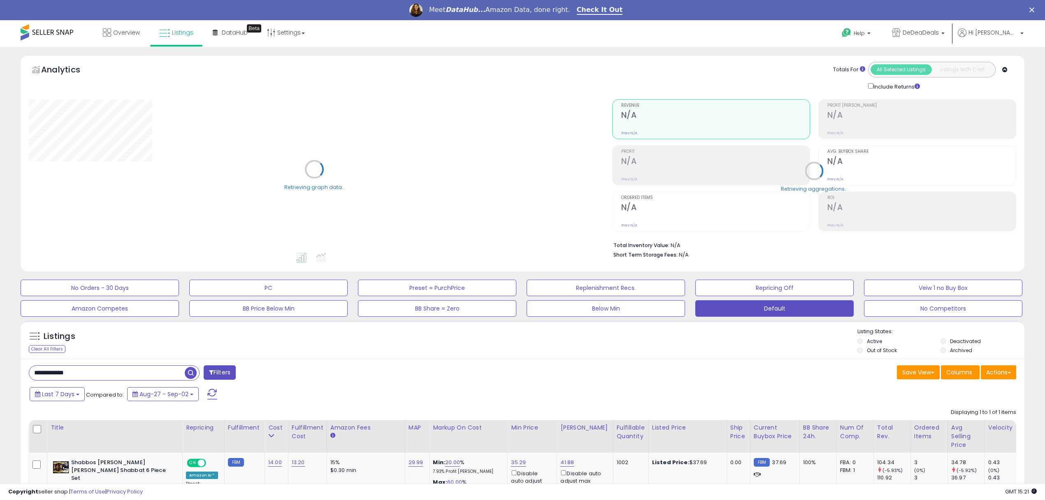  What do you see at coordinates (268, 288) in the screenshot?
I see `button: PC` at bounding box center [268, 288].